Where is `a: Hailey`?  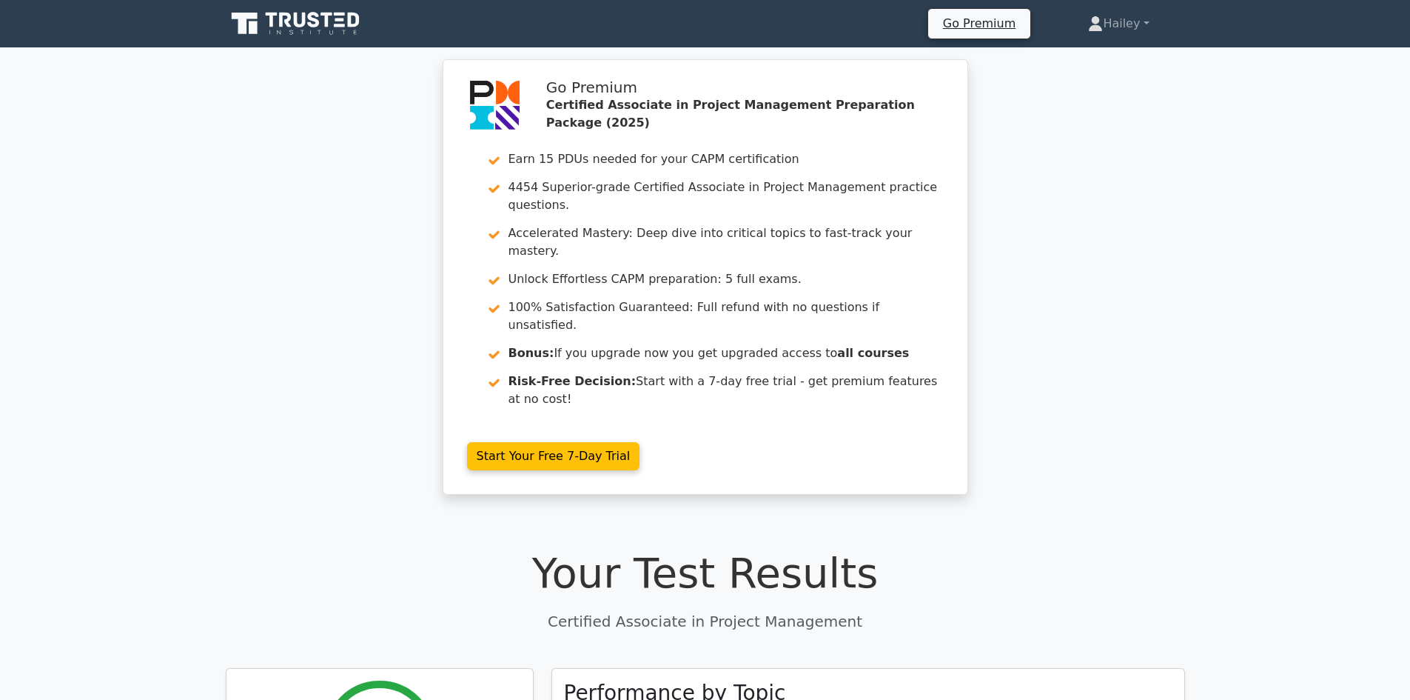 a: Hailey is located at coordinates (1119, 24).